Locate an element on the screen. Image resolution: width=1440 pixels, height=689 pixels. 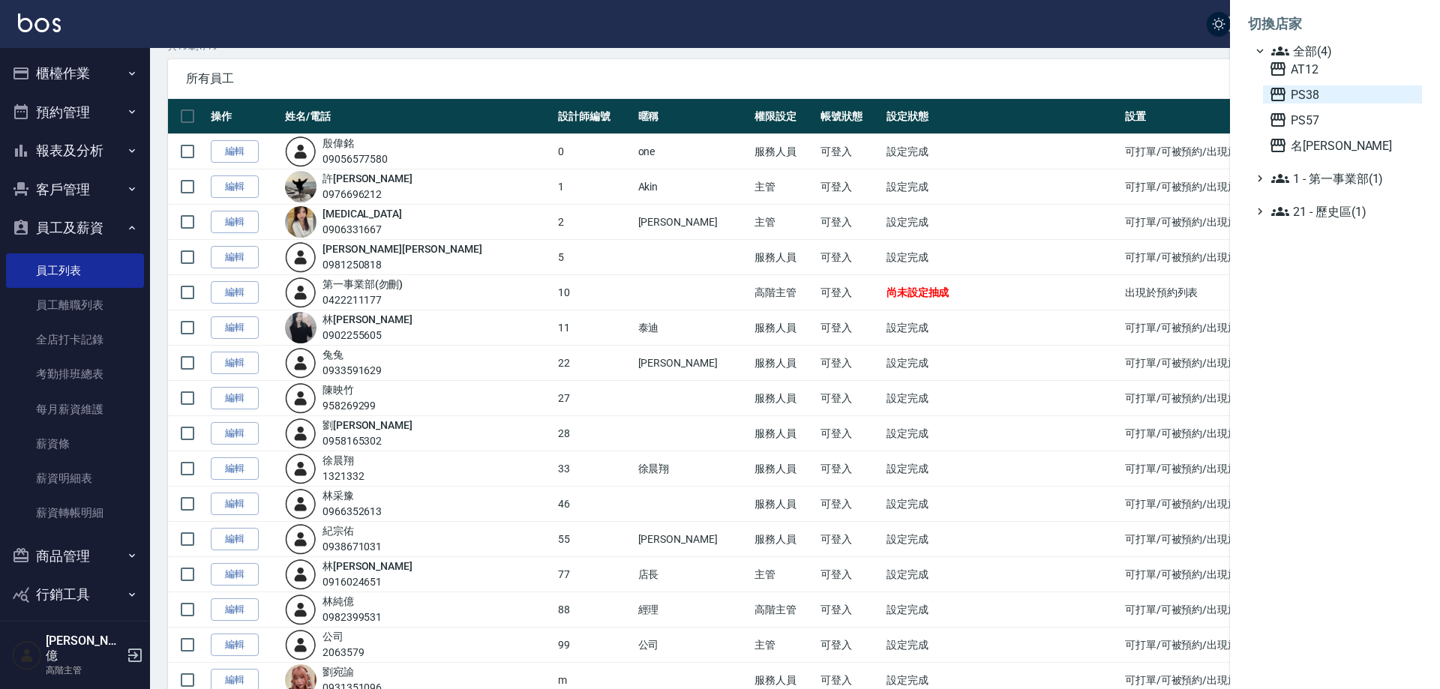
span: 全部(4) is located at coordinates (1344, 51).